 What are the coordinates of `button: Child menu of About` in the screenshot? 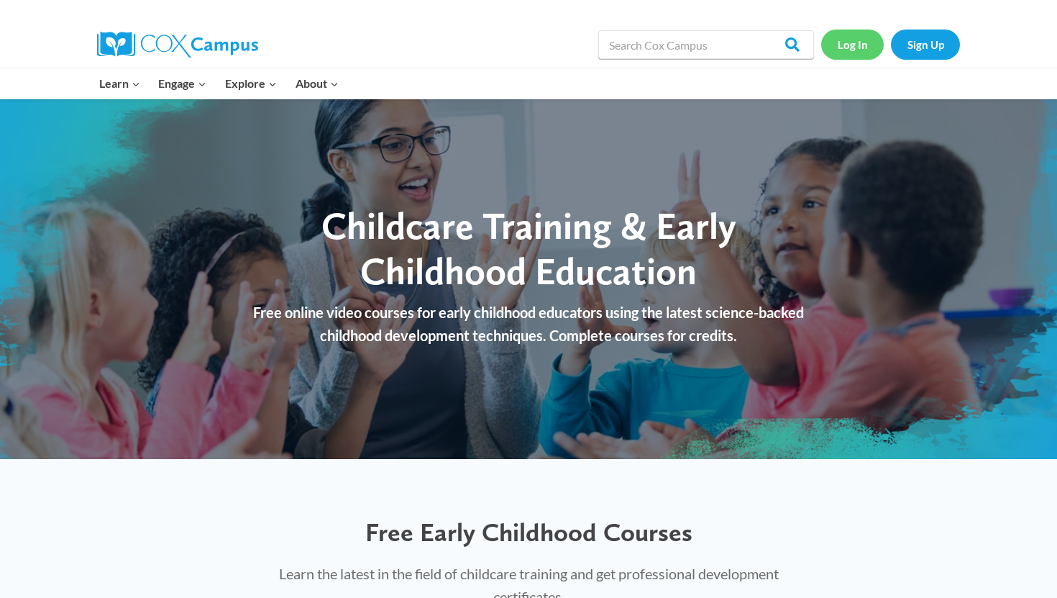 It's located at (317, 83).